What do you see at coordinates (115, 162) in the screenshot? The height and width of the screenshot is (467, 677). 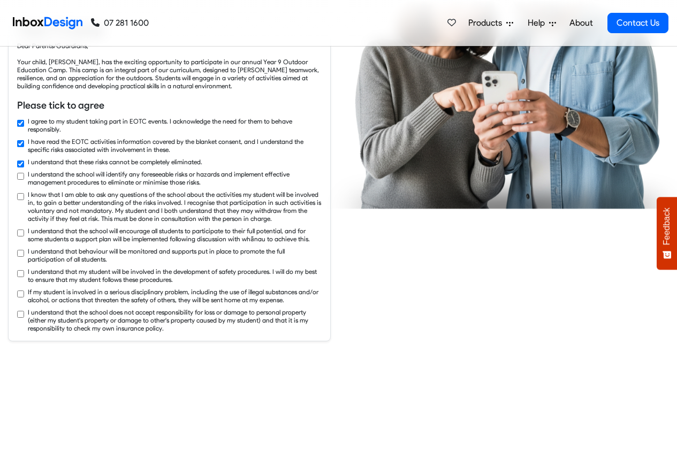 I see `label: I understand that these risks cannot be completely eliminated.` at bounding box center [115, 162].